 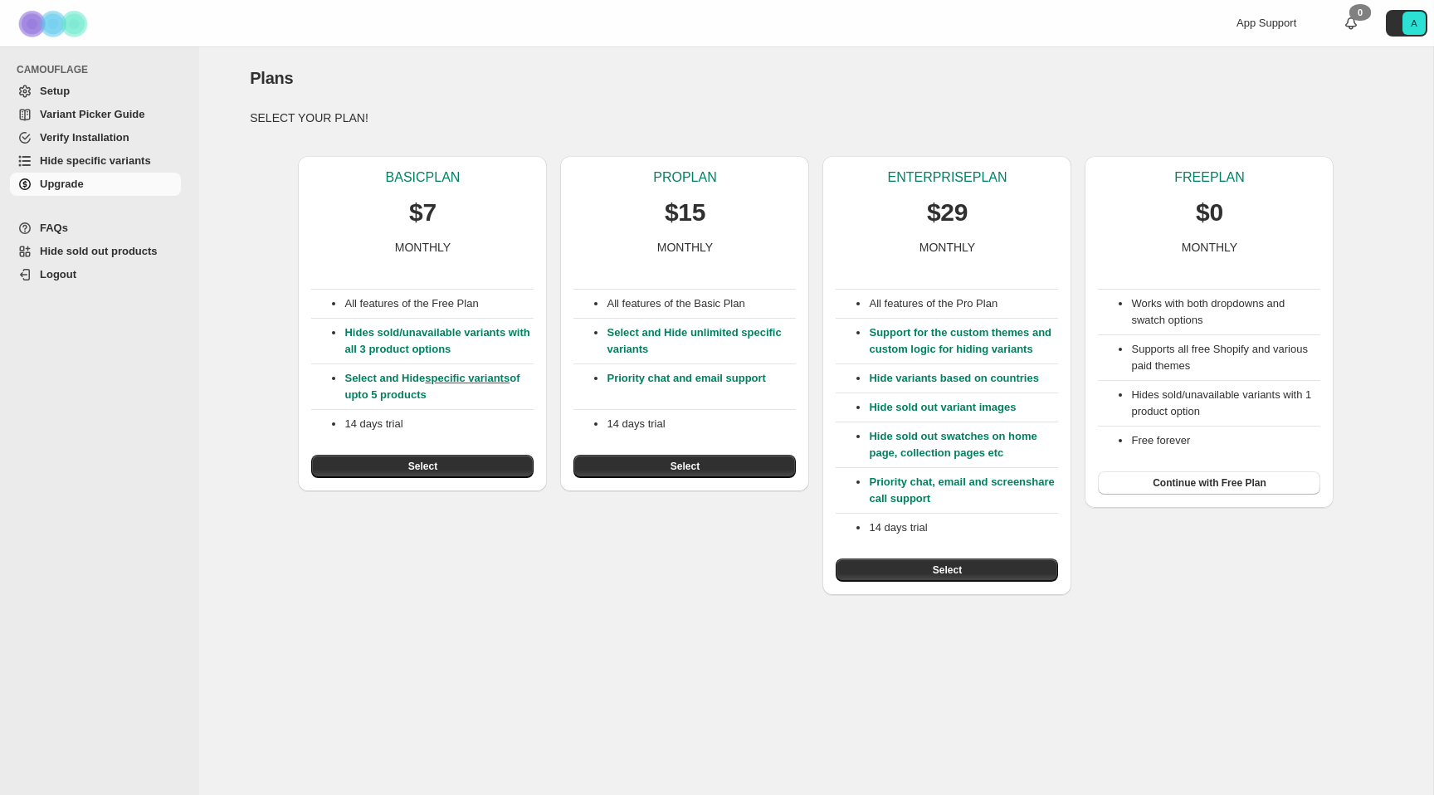 I want to click on a: Hide specific variants, so click(x=95, y=161).